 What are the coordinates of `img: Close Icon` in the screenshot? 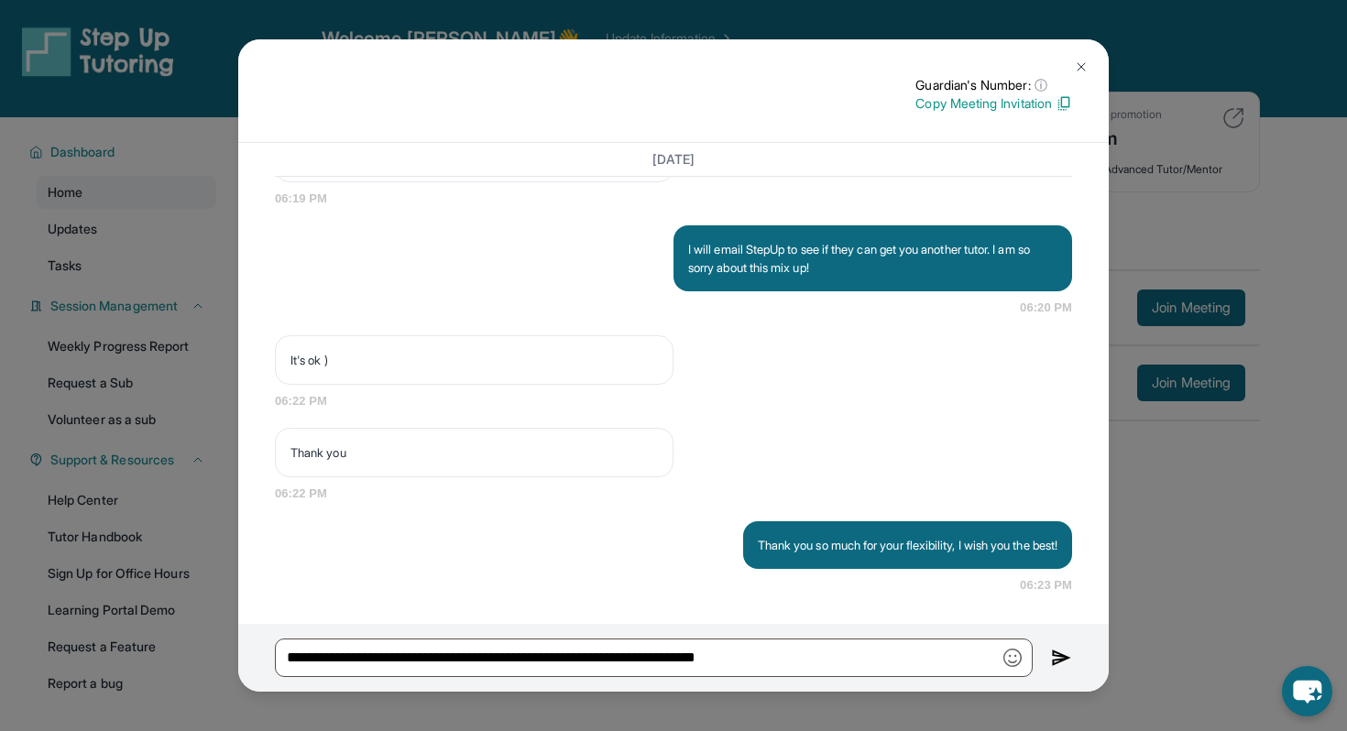 It's located at (1081, 67).